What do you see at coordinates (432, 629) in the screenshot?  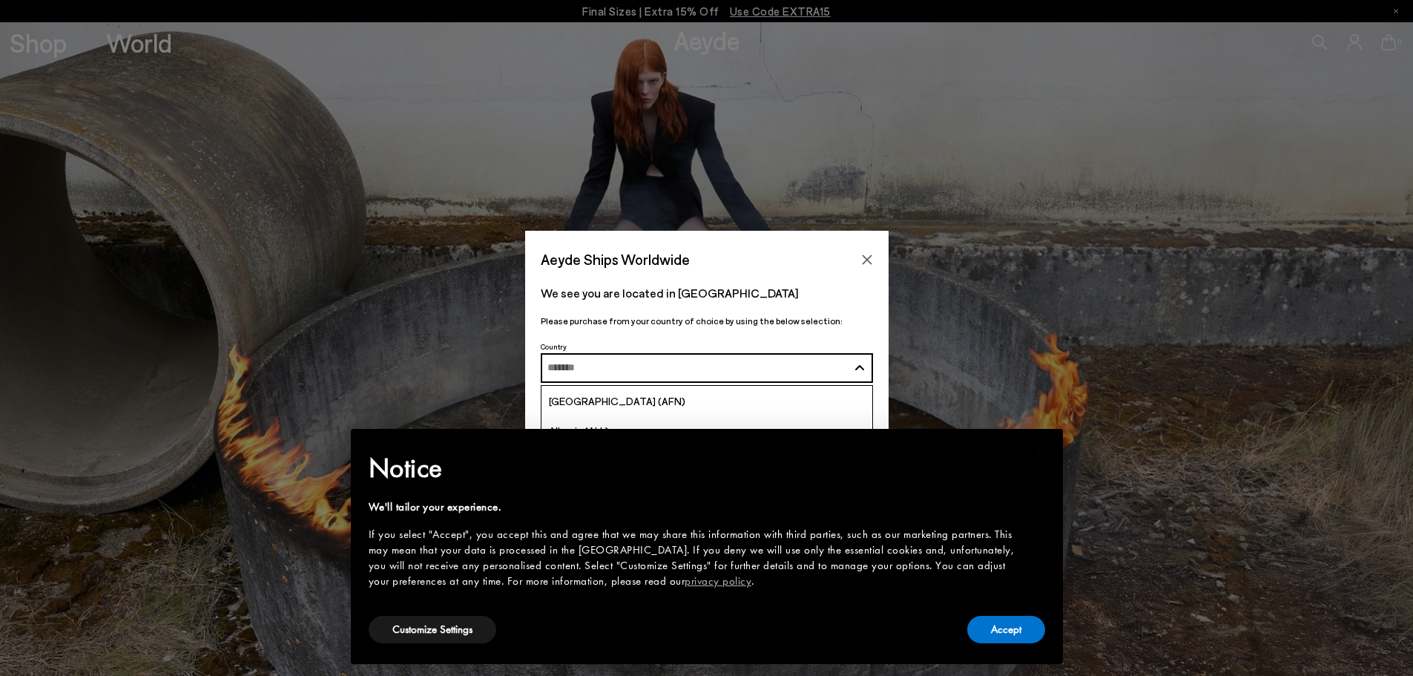 I see `button: Customize Settings` at bounding box center [432, 629].